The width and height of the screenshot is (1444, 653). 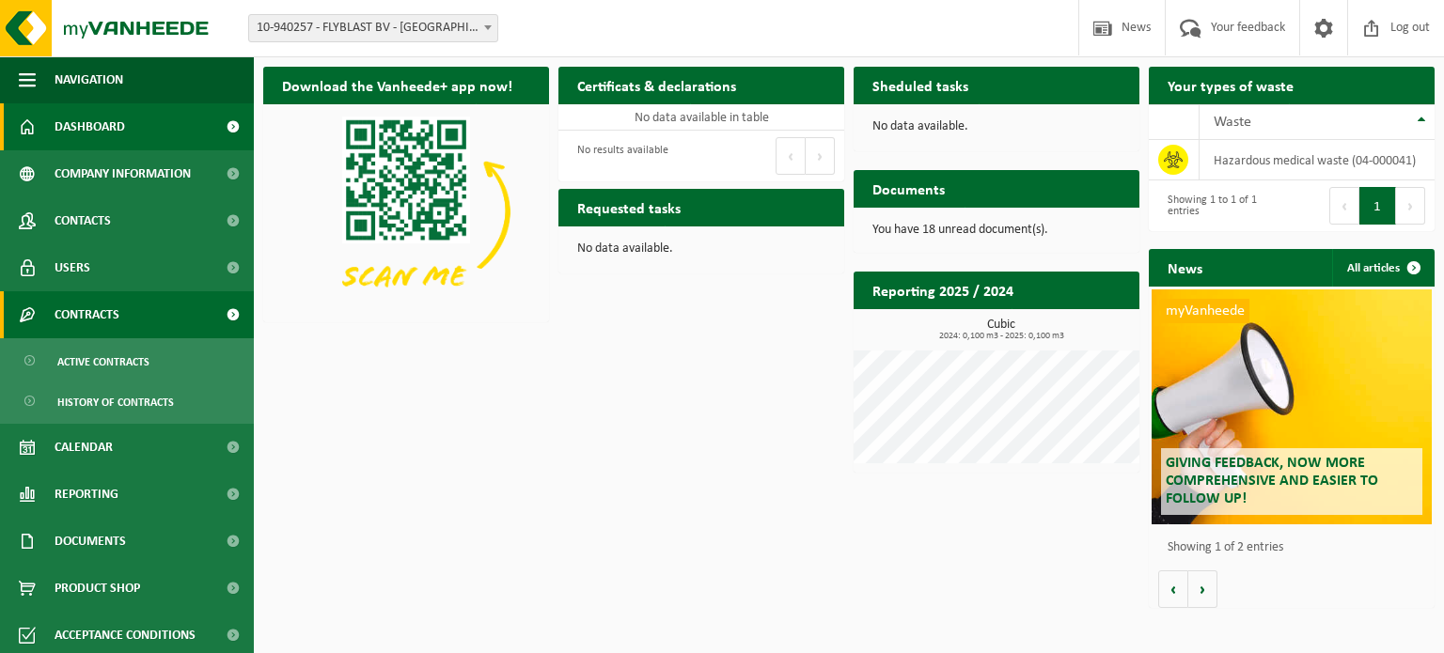 What do you see at coordinates (1297, 548) in the screenshot?
I see `p: Showing 1 of 2 entries` at bounding box center [1297, 548].